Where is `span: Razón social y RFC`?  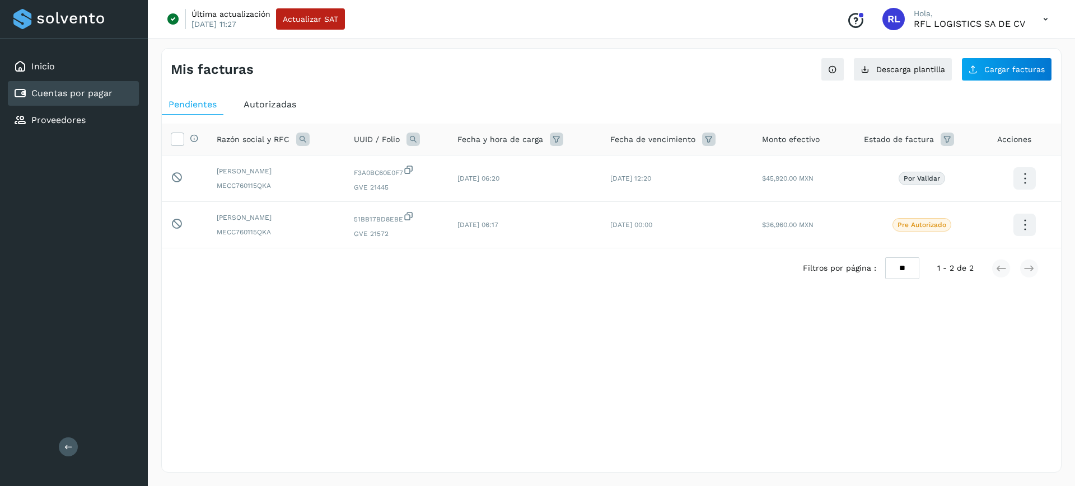
span: Razón social y RFC is located at coordinates (253, 139).